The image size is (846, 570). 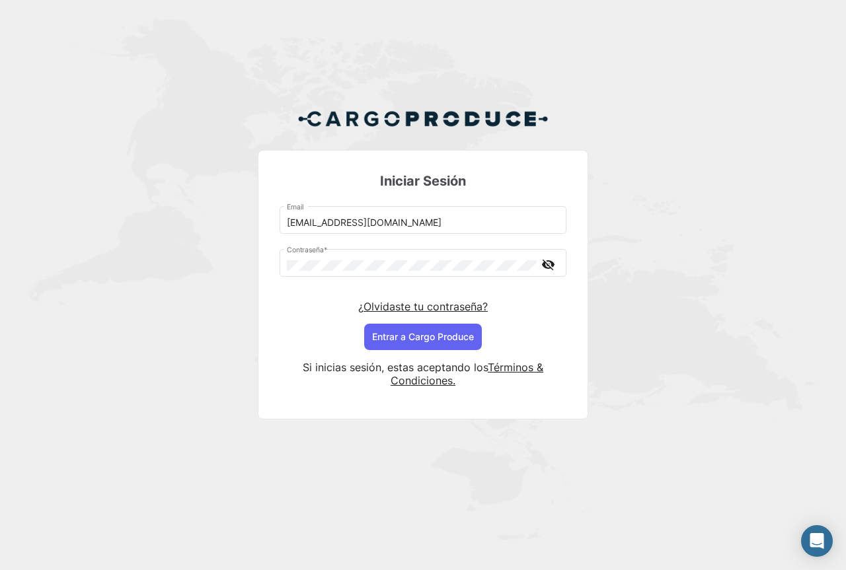 What do you see at coordinates (423, 337) in the screenshot?
I see `button: Entrar a Cargo Produce` at bounding box center [423, 337].